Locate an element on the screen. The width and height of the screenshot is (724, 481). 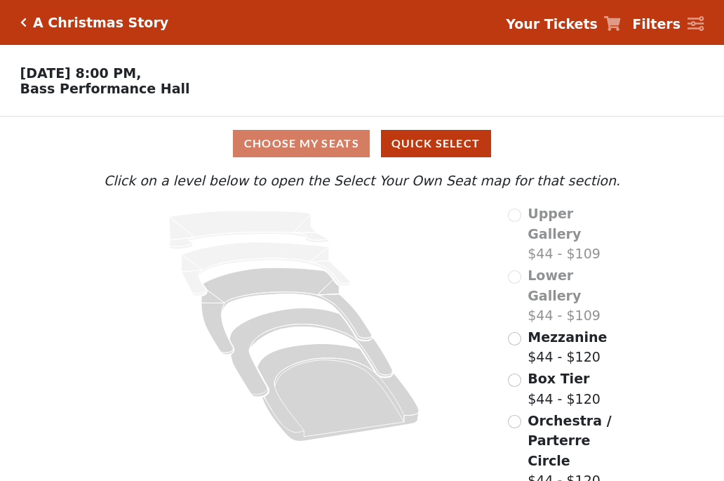
a: Your Tickets is located at coordinates (563, 24).